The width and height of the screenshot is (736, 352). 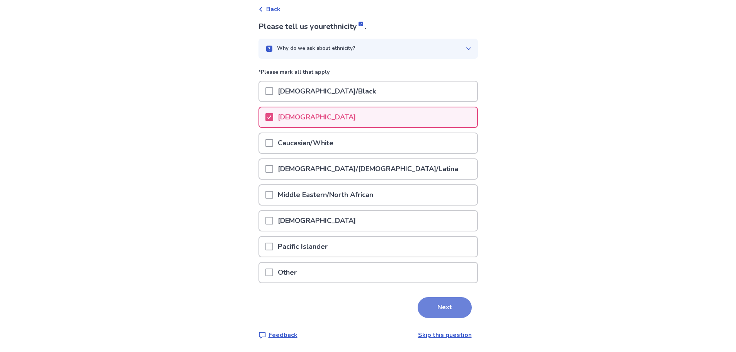 I want to click on button: Next, so click(x=445, y=307).